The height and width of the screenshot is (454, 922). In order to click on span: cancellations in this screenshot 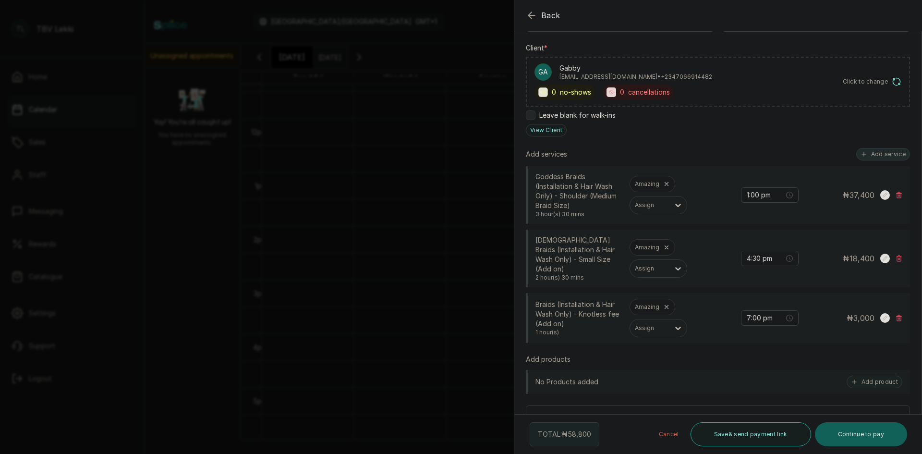, I will do `click(648, 92)`.